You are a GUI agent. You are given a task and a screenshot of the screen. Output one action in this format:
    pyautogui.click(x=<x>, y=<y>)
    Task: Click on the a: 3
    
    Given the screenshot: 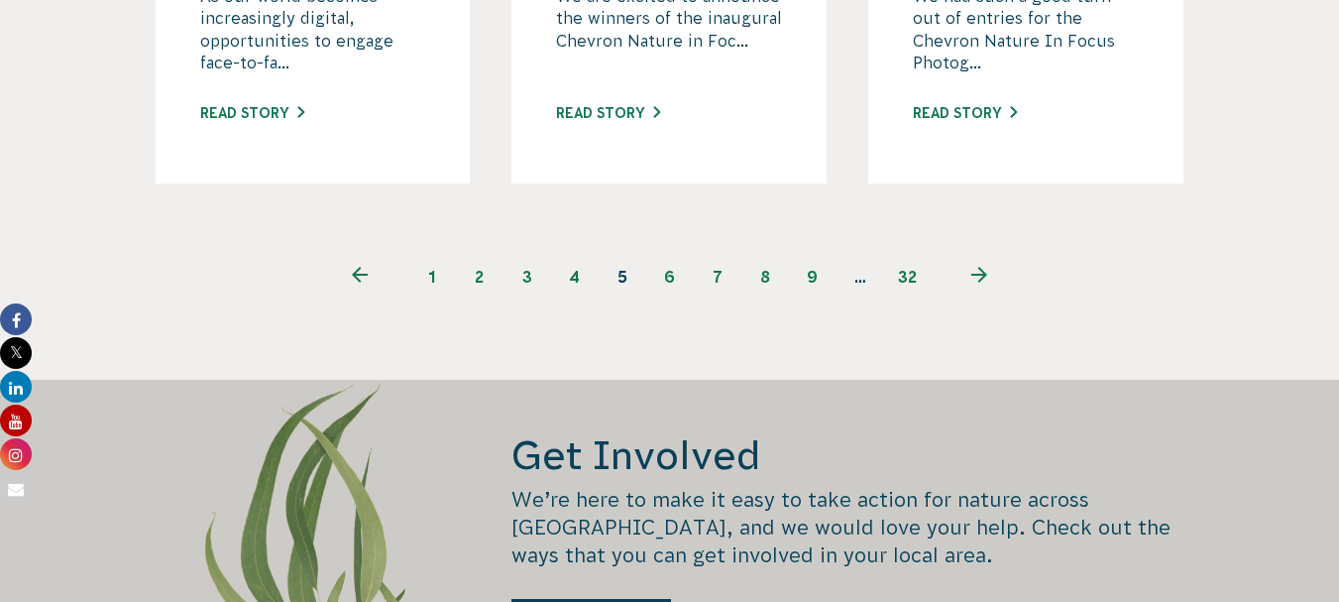 What is the action you would take?
    pyautogui.click(x=527, y=277)
    